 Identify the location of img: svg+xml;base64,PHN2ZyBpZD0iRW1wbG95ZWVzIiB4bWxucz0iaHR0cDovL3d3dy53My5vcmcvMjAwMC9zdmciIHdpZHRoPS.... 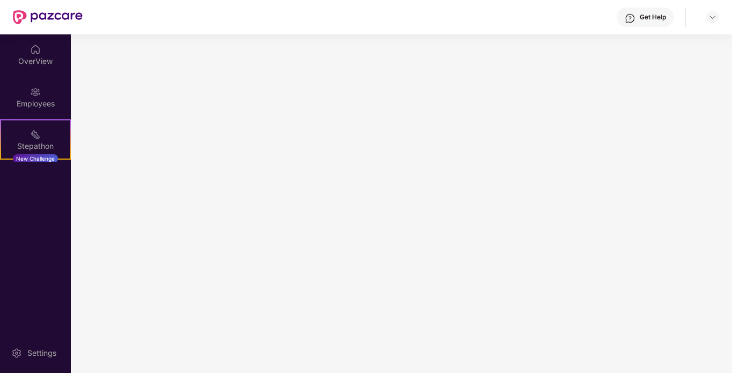
(35, 92).